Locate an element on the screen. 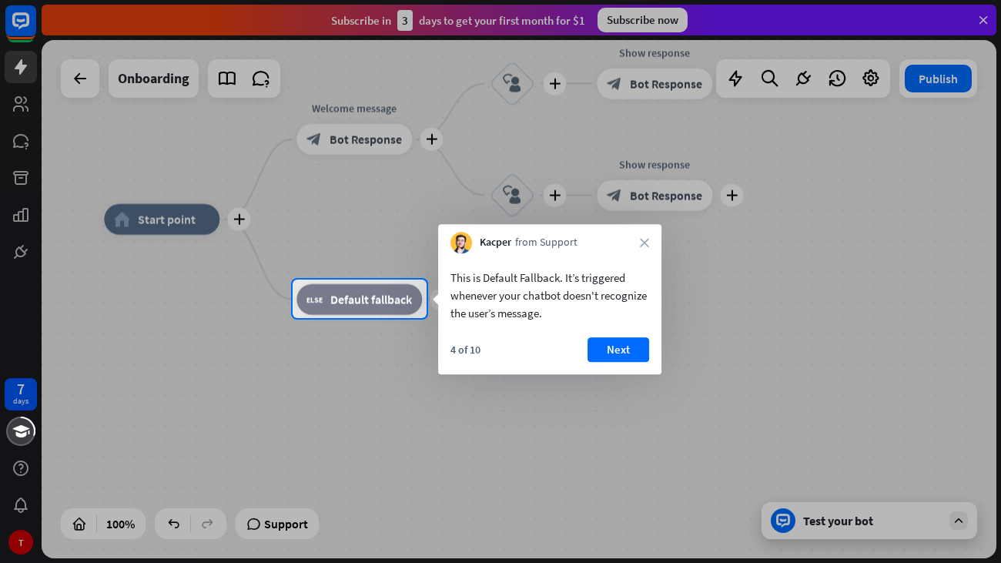  i: close is located at coordinates (644, 242).